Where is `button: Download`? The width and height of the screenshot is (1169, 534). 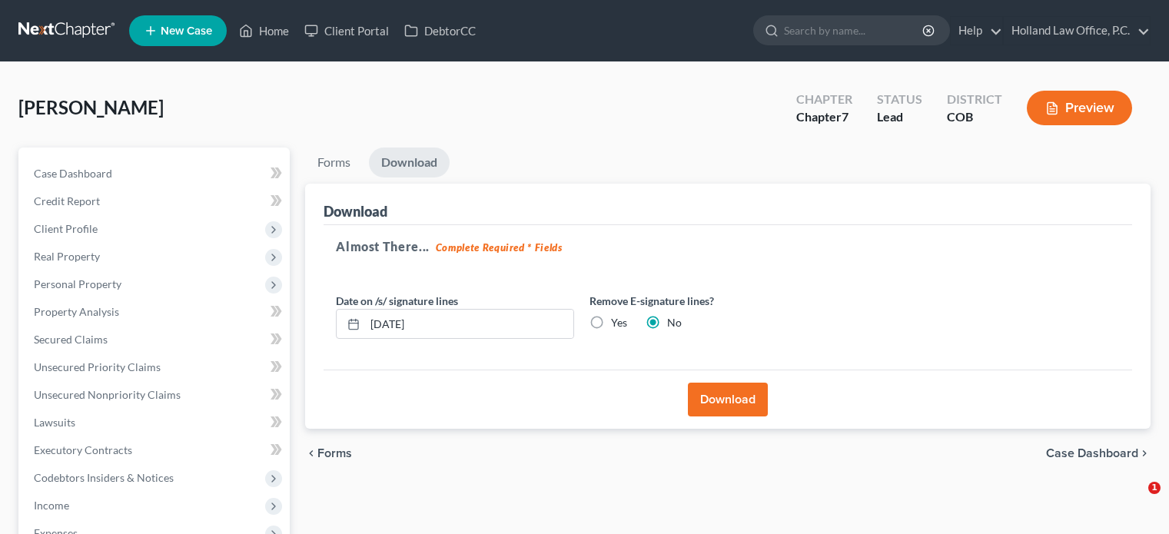 button: Download is located at coordinates (728, 400).